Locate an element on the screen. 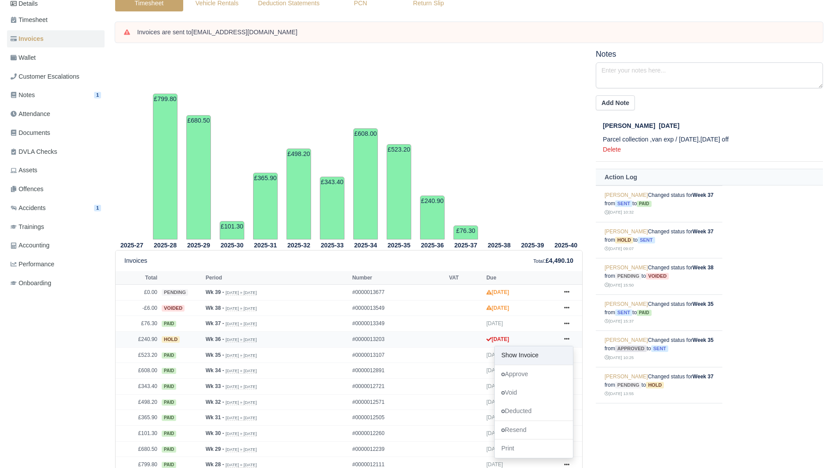 Image resolution: width=837 pixels, height=468 pixels. th: 2025-36 is located at coordinates (432, 245).